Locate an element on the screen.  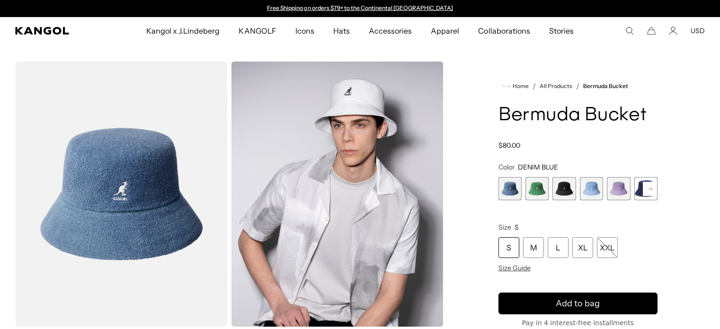
label: DENIM BLUE is located at coordinates (510, 188).